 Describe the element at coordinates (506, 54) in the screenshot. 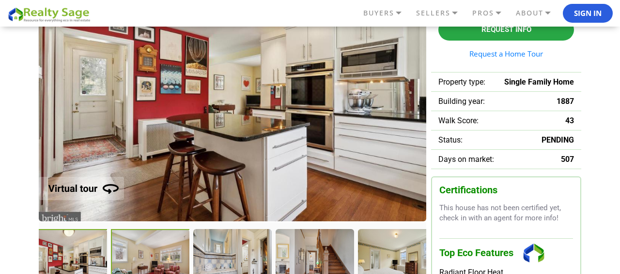

I see `a: Request a Home Tour` at that location.